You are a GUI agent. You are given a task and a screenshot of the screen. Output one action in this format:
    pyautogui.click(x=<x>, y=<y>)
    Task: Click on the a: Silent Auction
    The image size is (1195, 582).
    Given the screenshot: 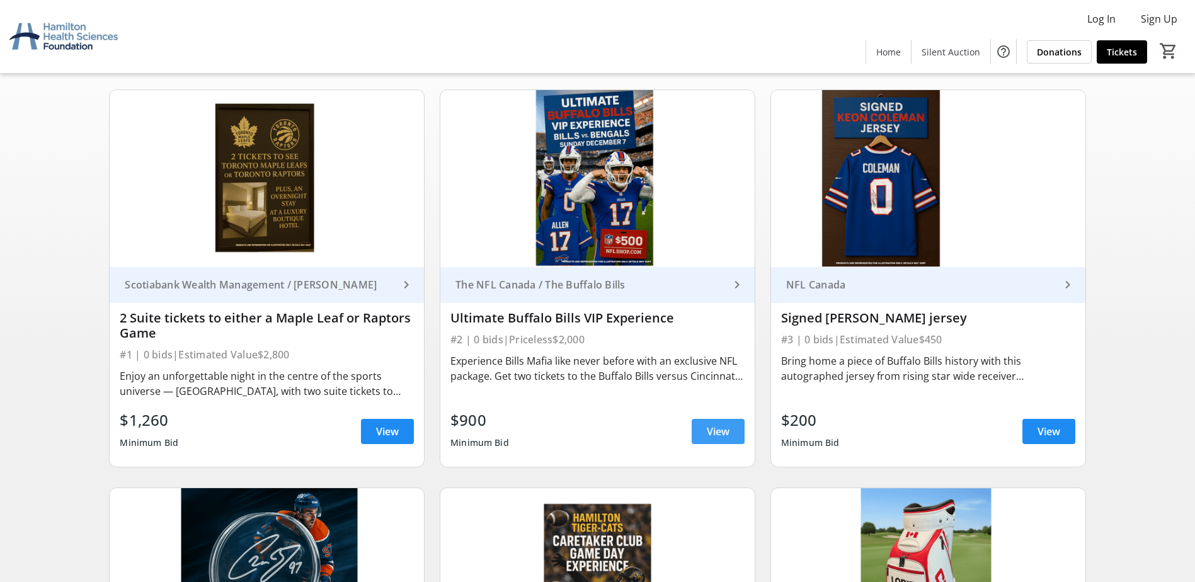 What is the action you would take?
    pyautogui.click(x=951, y=52)
    